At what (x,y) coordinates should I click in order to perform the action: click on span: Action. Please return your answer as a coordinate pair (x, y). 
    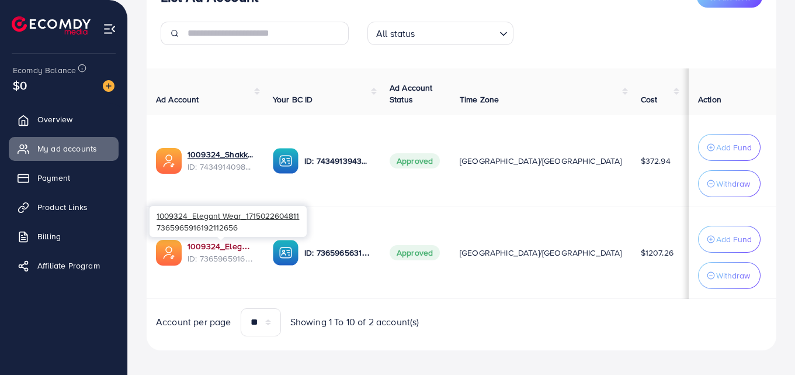
    Looking at the image, I should click on (710, 99).